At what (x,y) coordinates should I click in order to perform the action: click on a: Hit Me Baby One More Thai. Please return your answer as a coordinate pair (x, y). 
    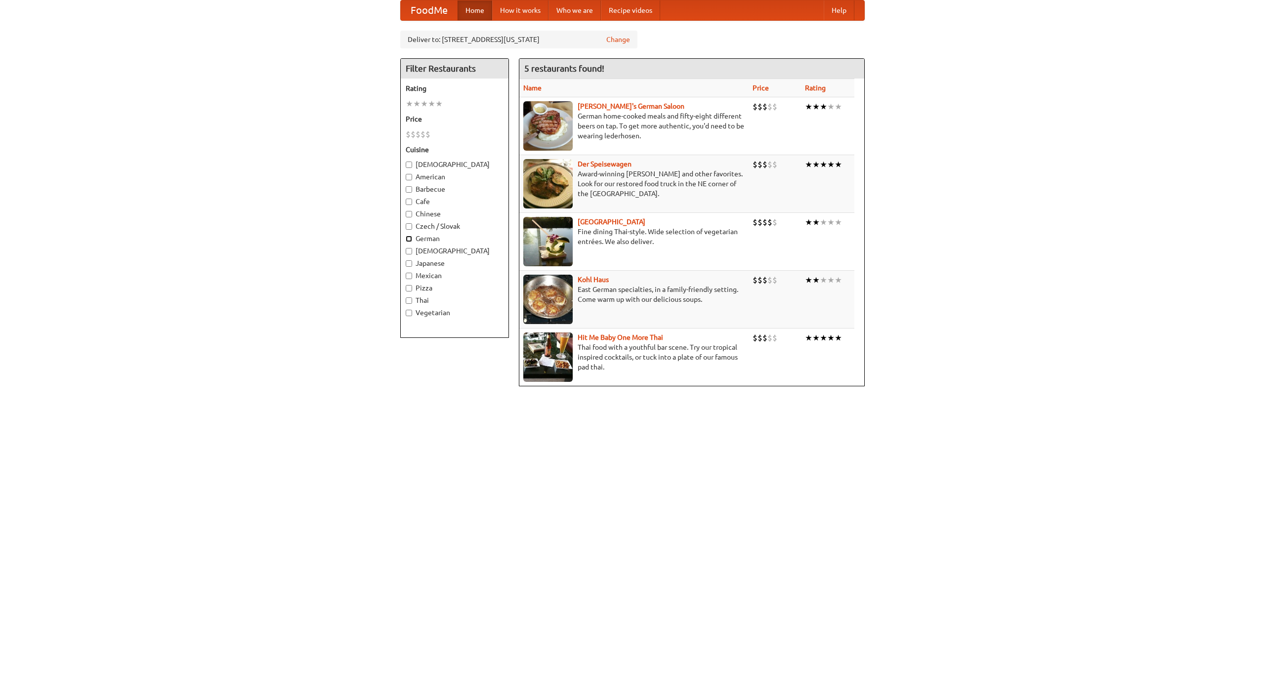
    Looking at the image, I should click on (620, 338).